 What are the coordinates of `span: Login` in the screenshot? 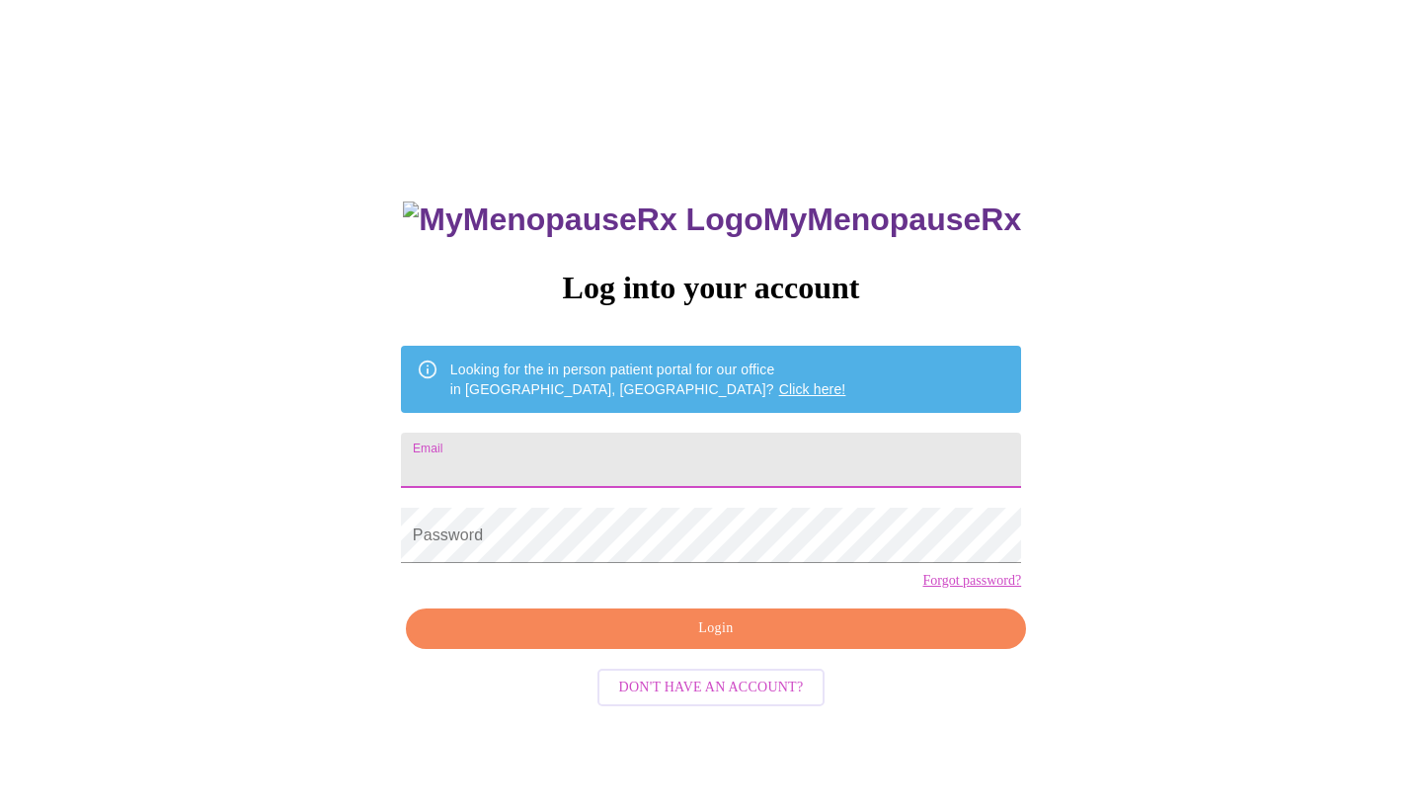 It's located at (716, 628).